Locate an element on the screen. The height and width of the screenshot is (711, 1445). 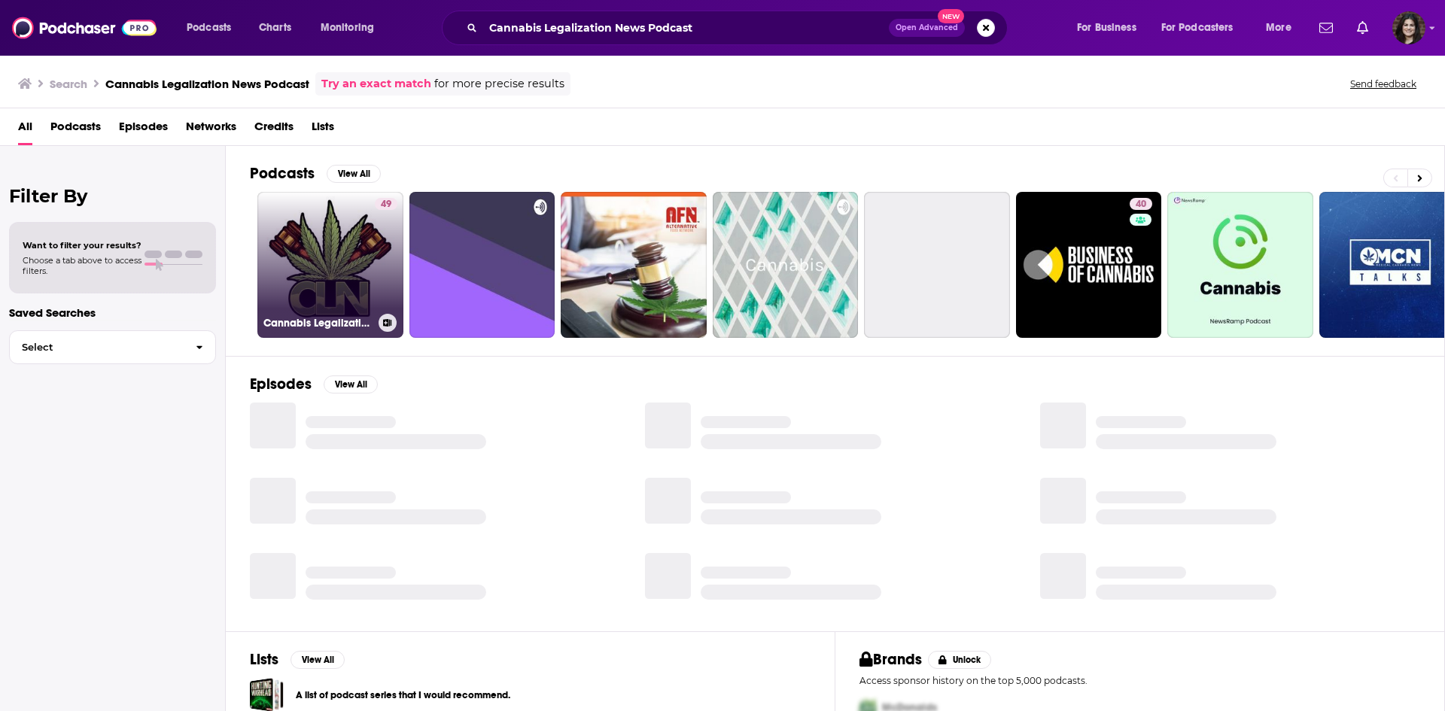
div: Search podcasts, credits, & more... is located at coordinates (739, 28).